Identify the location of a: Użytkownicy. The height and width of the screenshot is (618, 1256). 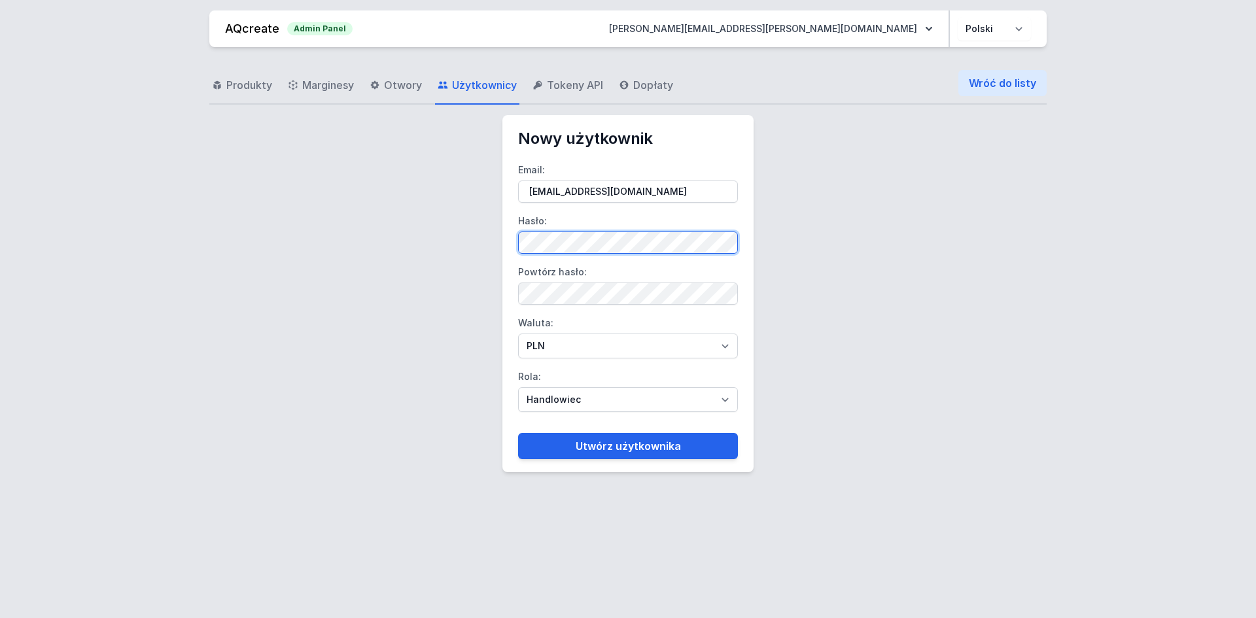
(477, 86).